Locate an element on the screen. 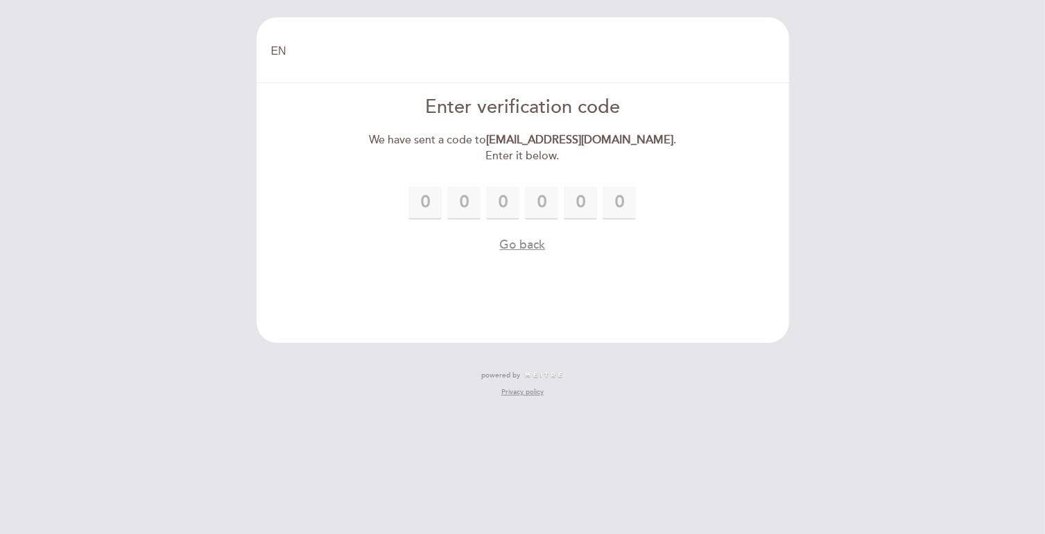 This screenshot has width=1045, height=534. a: Privacy policy is located at coordinates (522, 392).